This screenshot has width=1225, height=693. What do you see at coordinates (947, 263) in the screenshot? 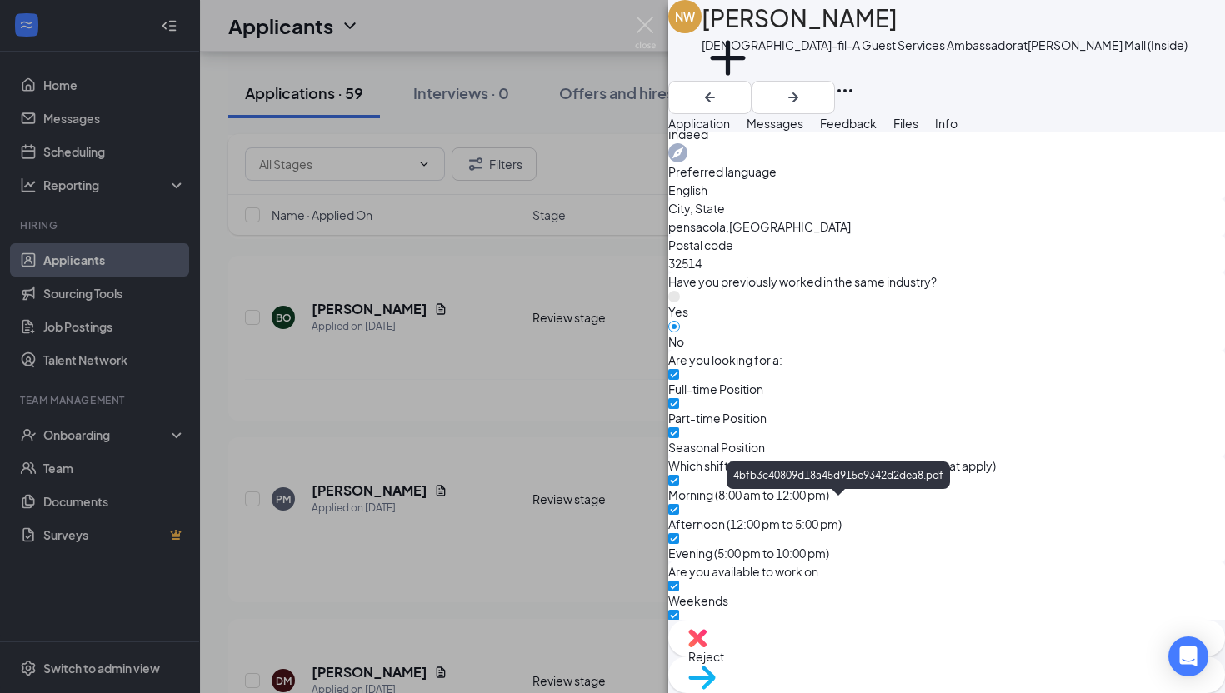
I see `span: 32514` at bounding box center [947, 263].